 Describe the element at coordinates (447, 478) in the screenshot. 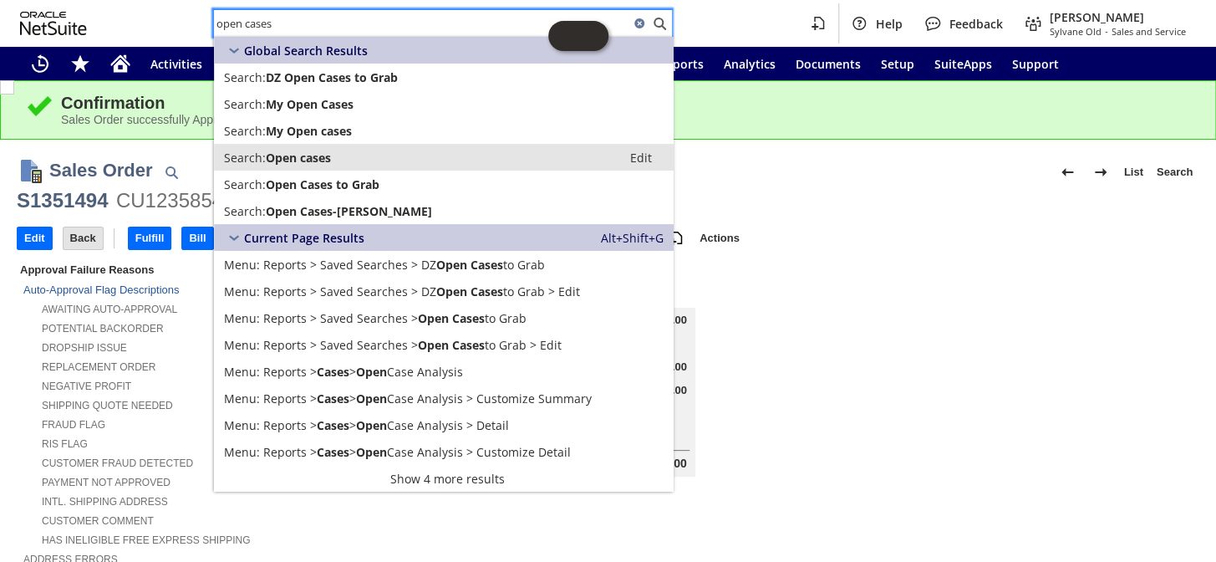

I see `span: Show 4 more results` at that location.